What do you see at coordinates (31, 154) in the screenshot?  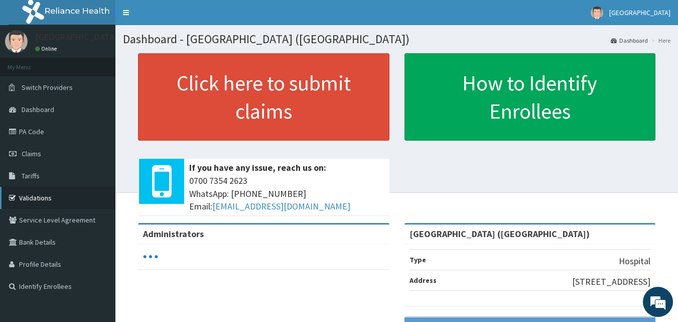 I see `span: Claims` at bounding box center [31, 154].